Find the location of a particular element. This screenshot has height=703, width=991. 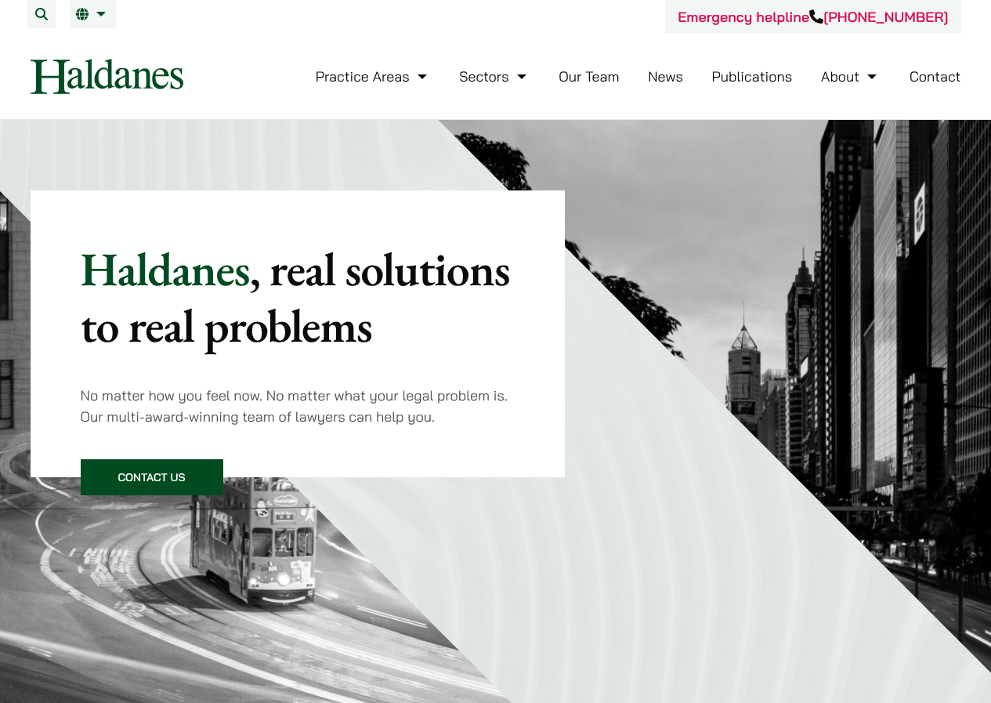

a: Contact Us is located at coordinates (152, 477).